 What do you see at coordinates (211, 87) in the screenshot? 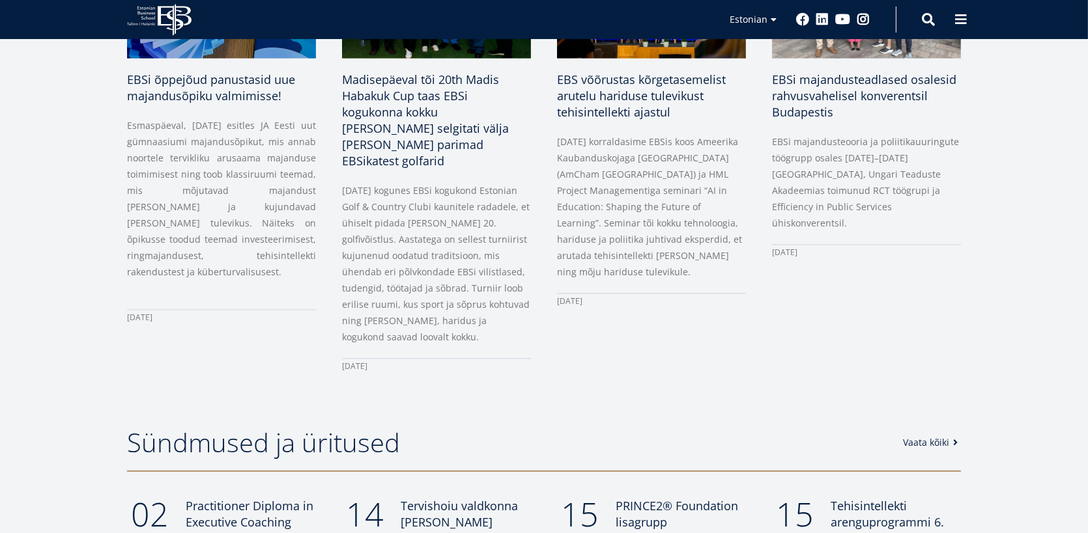
I see `span: EBSi õppejõud panustasid uue majandusõpiku valmimisse!` at bounding box center [211, 87].